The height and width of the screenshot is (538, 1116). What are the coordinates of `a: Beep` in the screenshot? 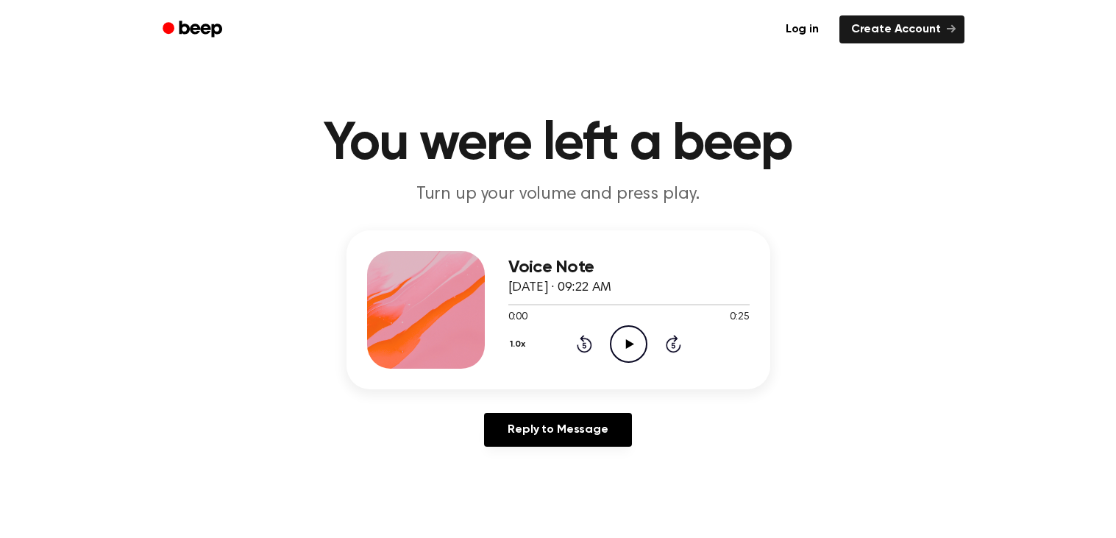 It's located at (193, 29).